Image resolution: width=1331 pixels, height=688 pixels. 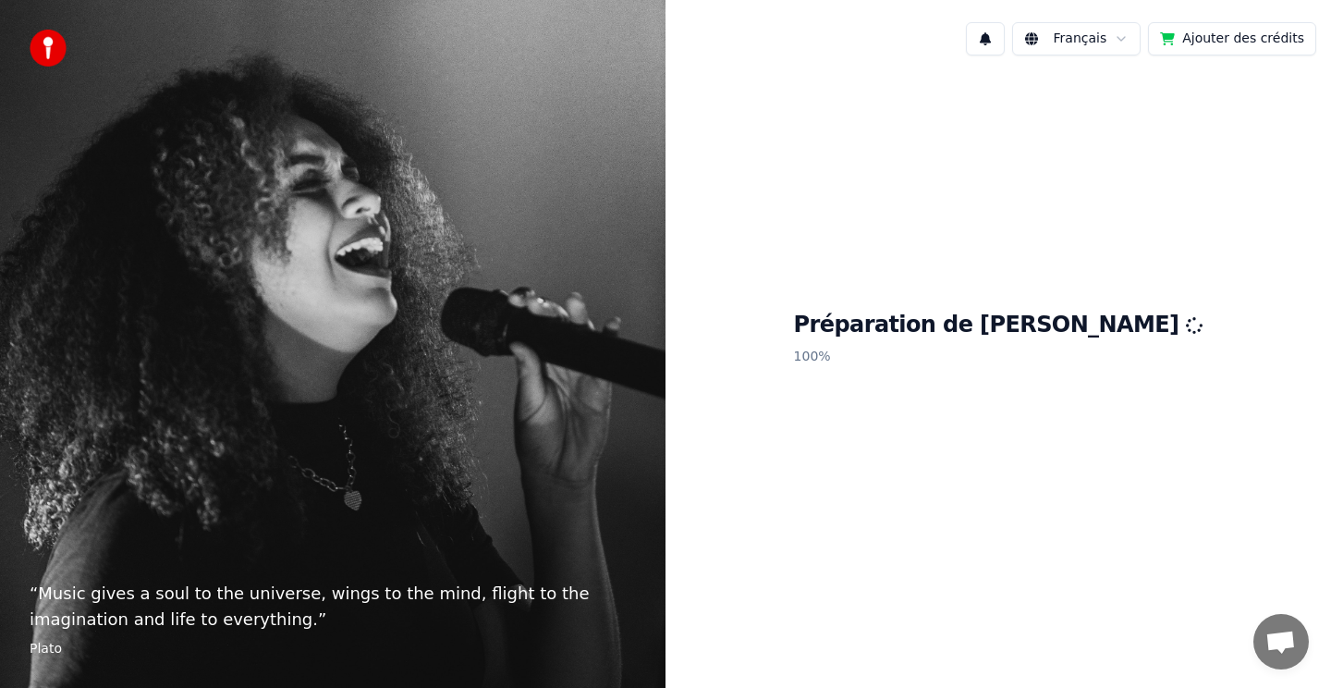 What do you see at coordinates (333, 649) in the screenshot?
I see `footer: Plato` at bounding box center [333, 649].